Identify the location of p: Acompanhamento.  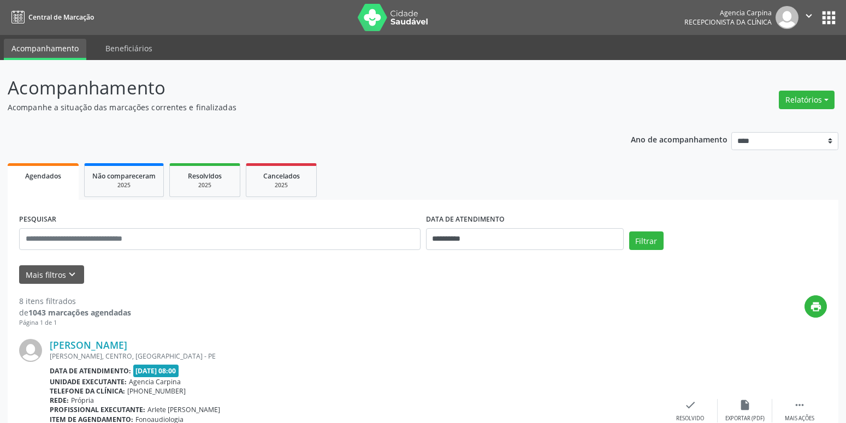
(298, 88).